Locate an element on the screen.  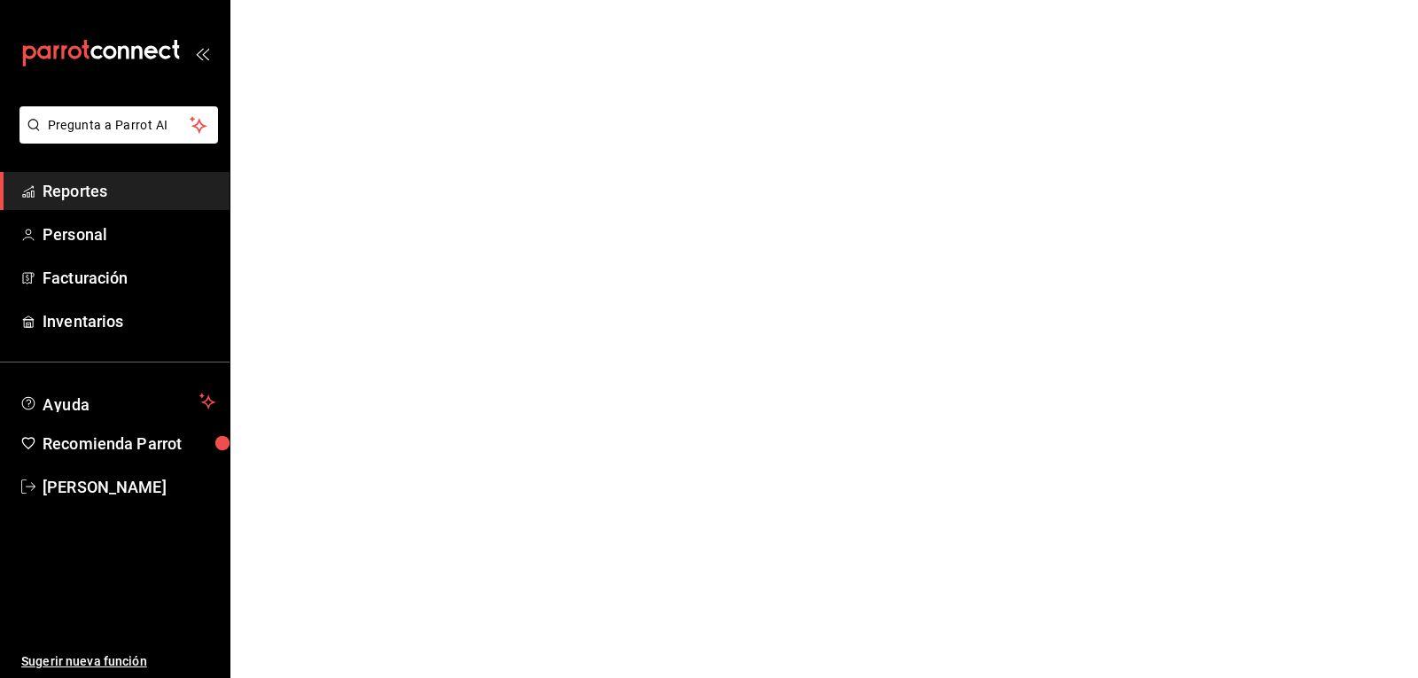
span: Sugerir nueva función is located at coordinates (118, 661).